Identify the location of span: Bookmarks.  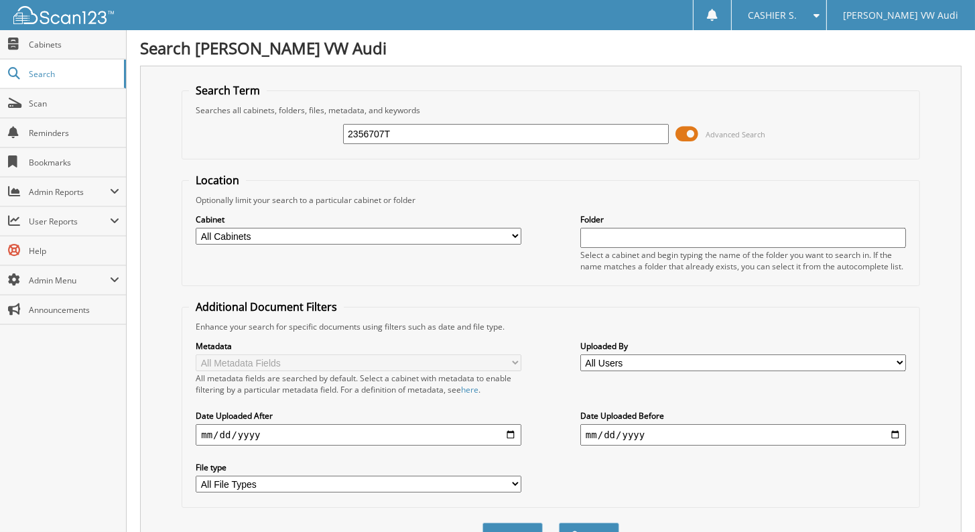
(74, 162).